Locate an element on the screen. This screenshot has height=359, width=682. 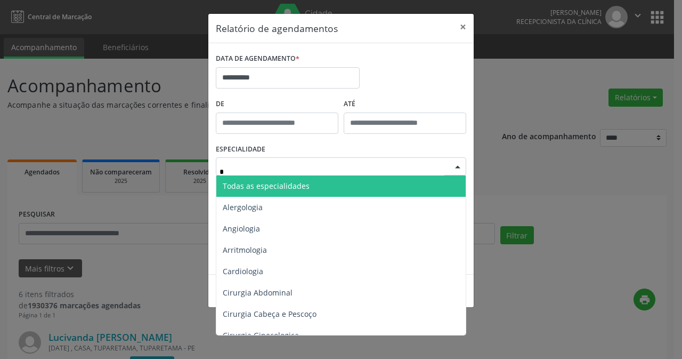
h5: Relatório de agendamentos is located at coordinates (277, 28).